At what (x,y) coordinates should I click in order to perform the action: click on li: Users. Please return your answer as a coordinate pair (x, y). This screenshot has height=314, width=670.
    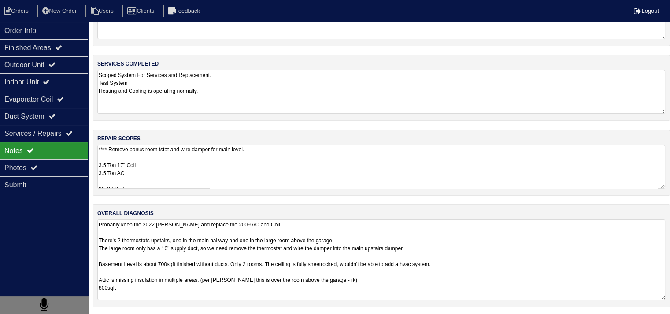
    Looking at the image, I should click on (103, 11).